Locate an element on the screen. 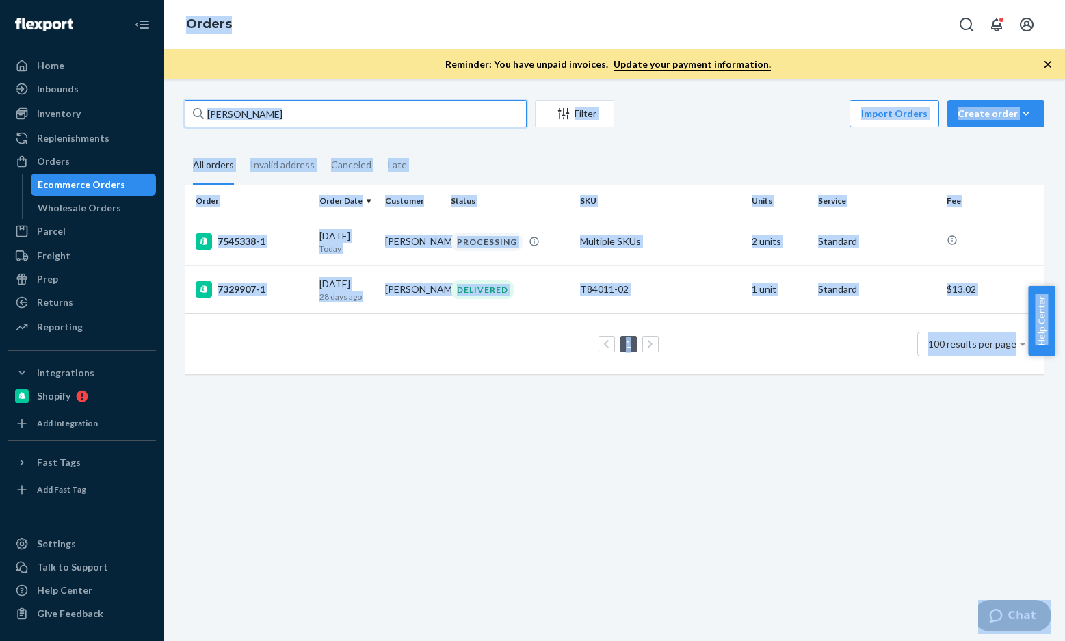  div: Shopify is located at coordinates (53, 396).